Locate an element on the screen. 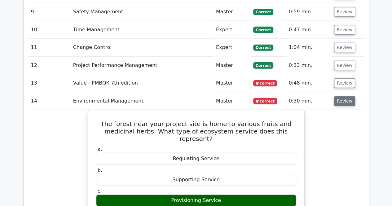 The width and height of the screenshot is (392, 206). td: 1:04 min. is located at coordinates (309, 47).